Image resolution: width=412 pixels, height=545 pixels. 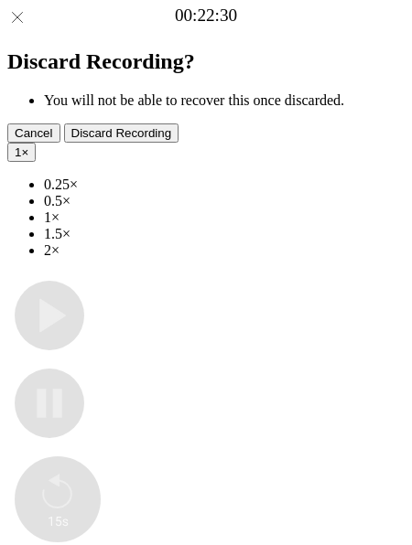 I want to click on li: 0.25×, so click(x=224, y=185).